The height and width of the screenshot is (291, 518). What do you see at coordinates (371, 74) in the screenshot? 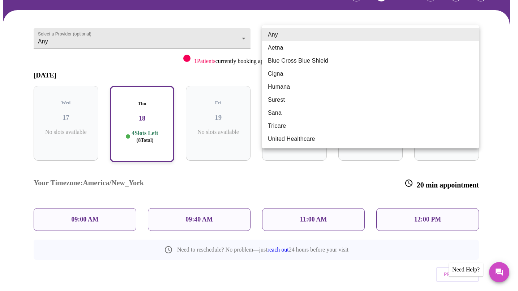
I see `li: Cigna` at bounding box center [371, 74].